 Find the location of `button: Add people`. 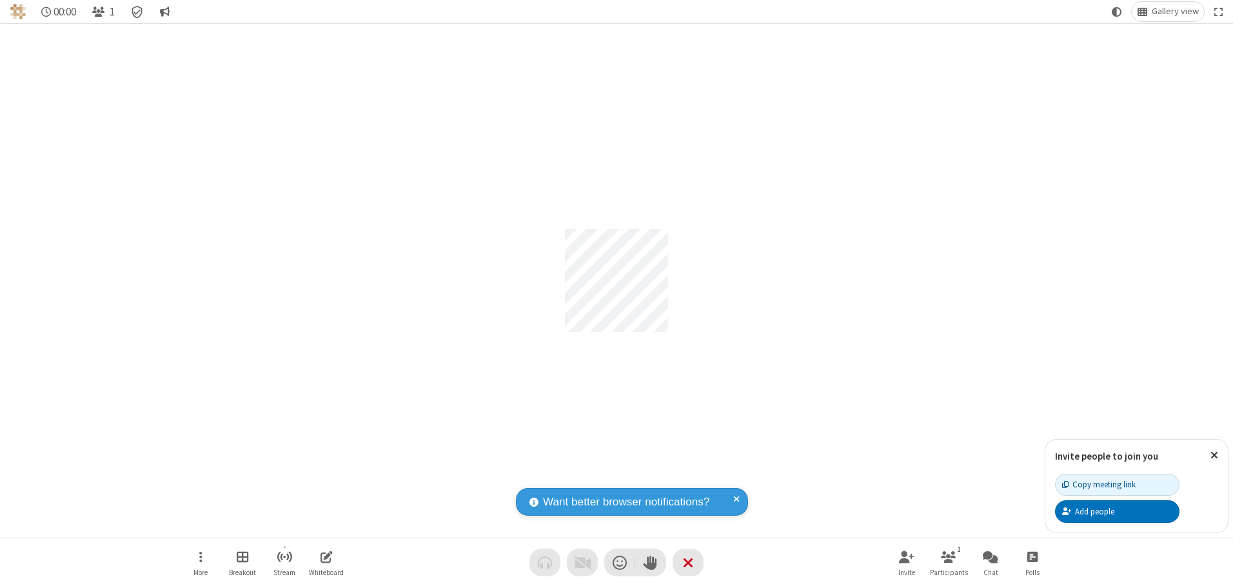

button: Add people is located at coordinates (1117, 511).